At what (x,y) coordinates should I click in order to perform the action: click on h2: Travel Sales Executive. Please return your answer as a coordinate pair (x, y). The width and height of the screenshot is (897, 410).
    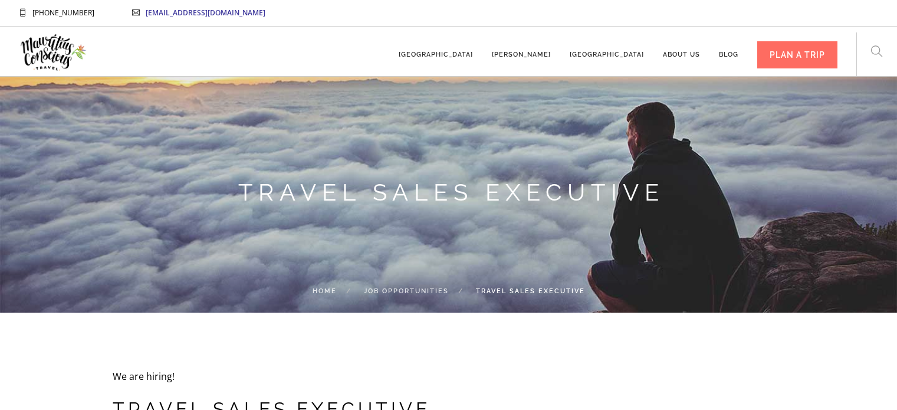
    Looking at the image, I should click on (452, 192).